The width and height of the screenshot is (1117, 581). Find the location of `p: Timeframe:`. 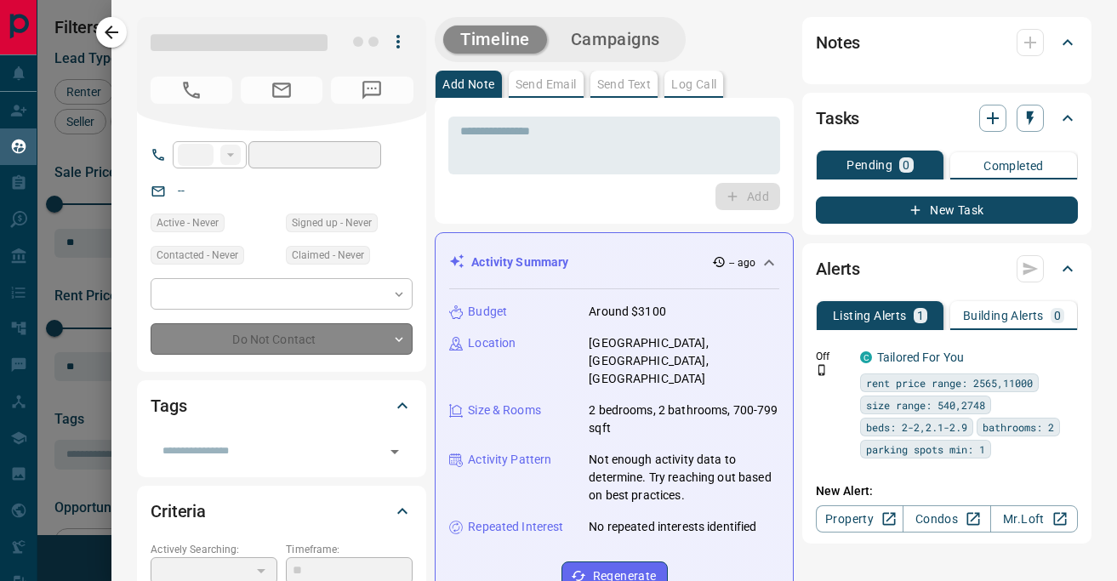

p: Timeframe: is located at coordinates (349, 550).